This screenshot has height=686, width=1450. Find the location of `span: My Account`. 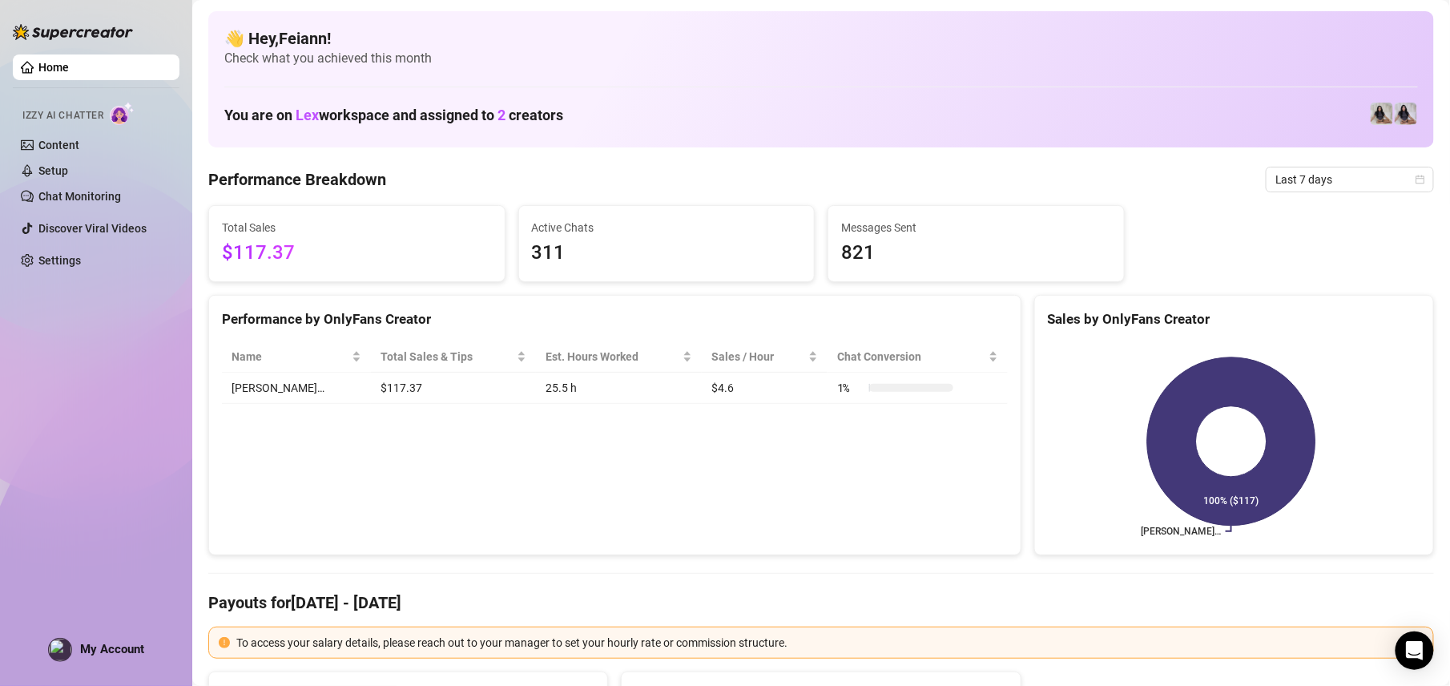

span: My Account is located at coordinates (112, 649).